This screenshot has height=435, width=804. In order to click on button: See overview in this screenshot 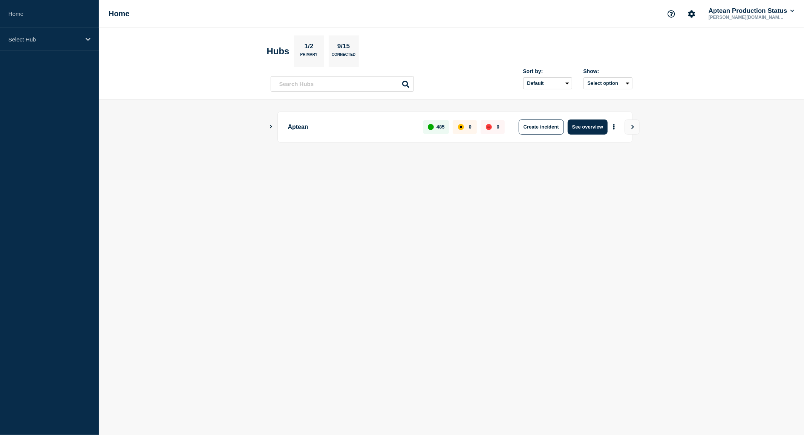, I will do `click(588, 127)`.